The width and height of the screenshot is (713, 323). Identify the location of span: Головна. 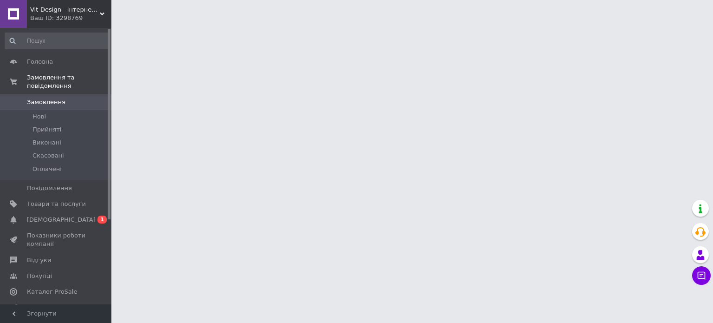
(40, 62).